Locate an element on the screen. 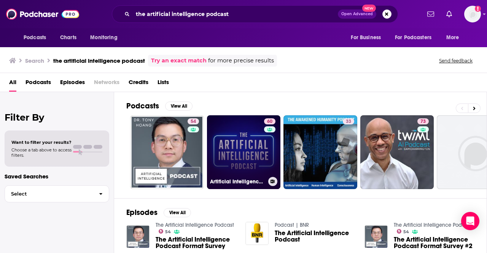 Image resolution: width=487 pixels, height=253 pixels. input: Search podcasts, credits, & more... is located at coordinates (235, 14).